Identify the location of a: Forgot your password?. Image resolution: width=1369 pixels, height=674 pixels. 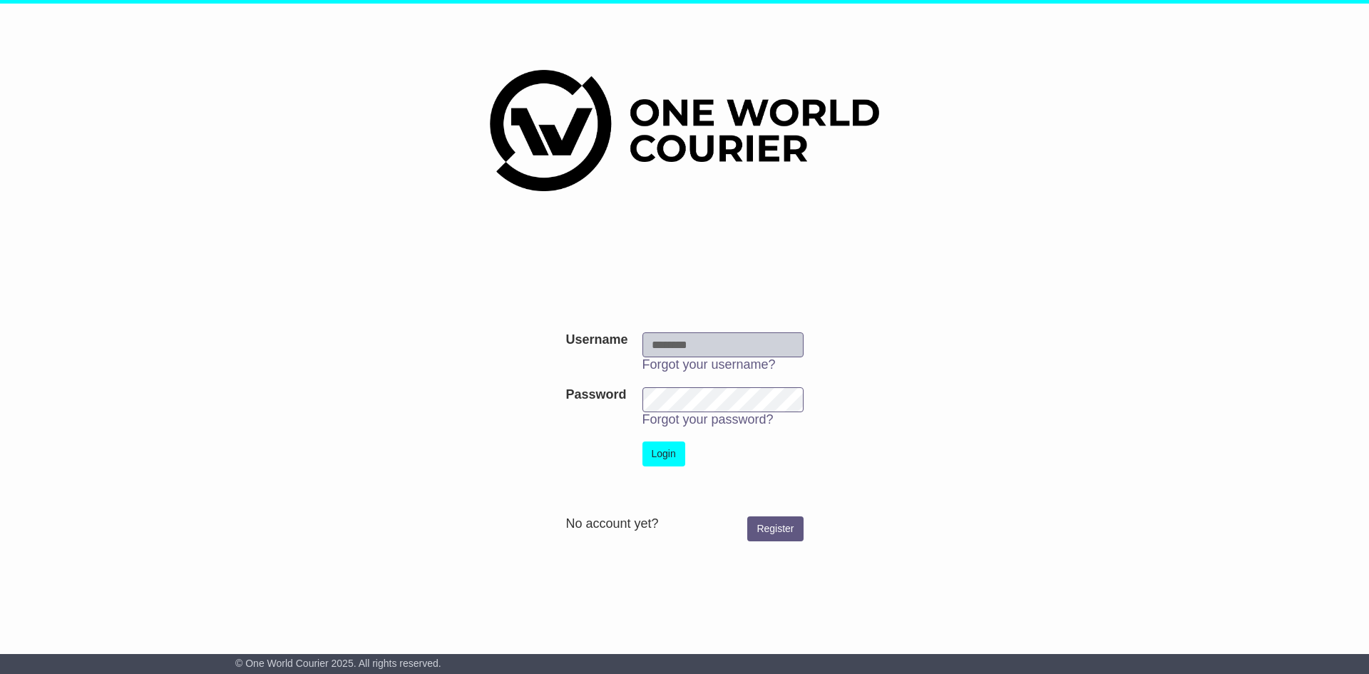
(708, 419).